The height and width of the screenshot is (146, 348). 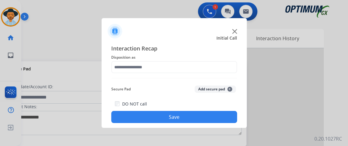 What do you see at coordinates (121, 89) in the screenshot?
I see `span: Secure Pad` at bounding box center [121, 89].